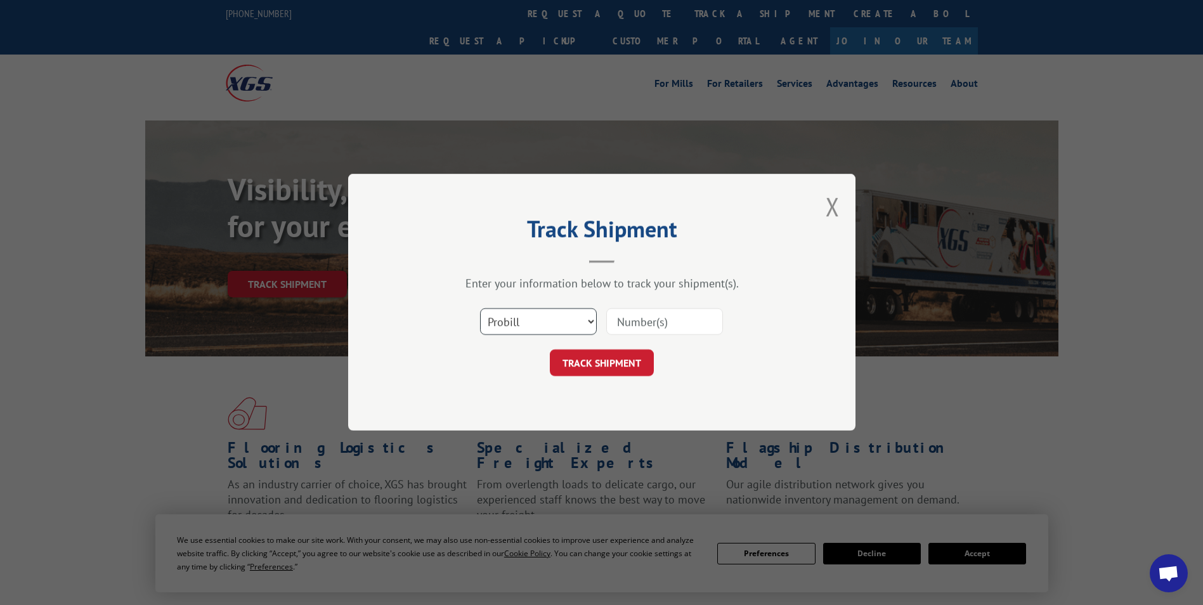  Describe the element at coordinates (602, 232) in the screenshot. I see `h2: Track Shipment` at that location.